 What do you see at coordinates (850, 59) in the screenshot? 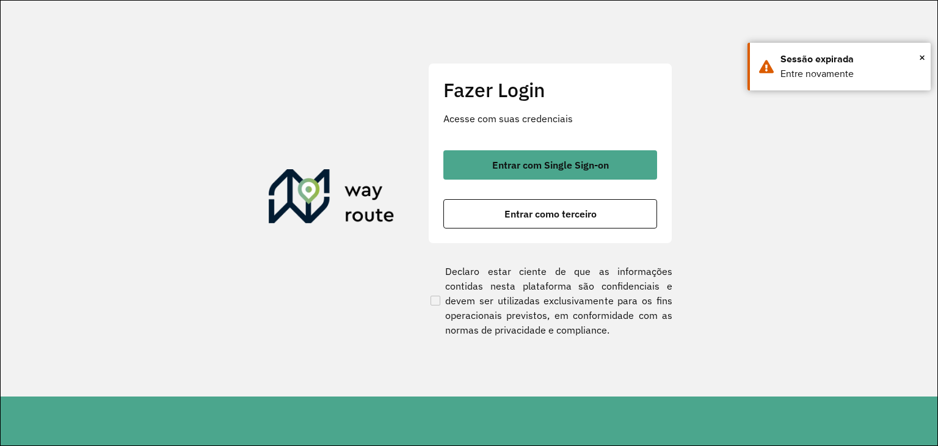
I see `div: Sessão expirada` at bounding box center [850, 59].